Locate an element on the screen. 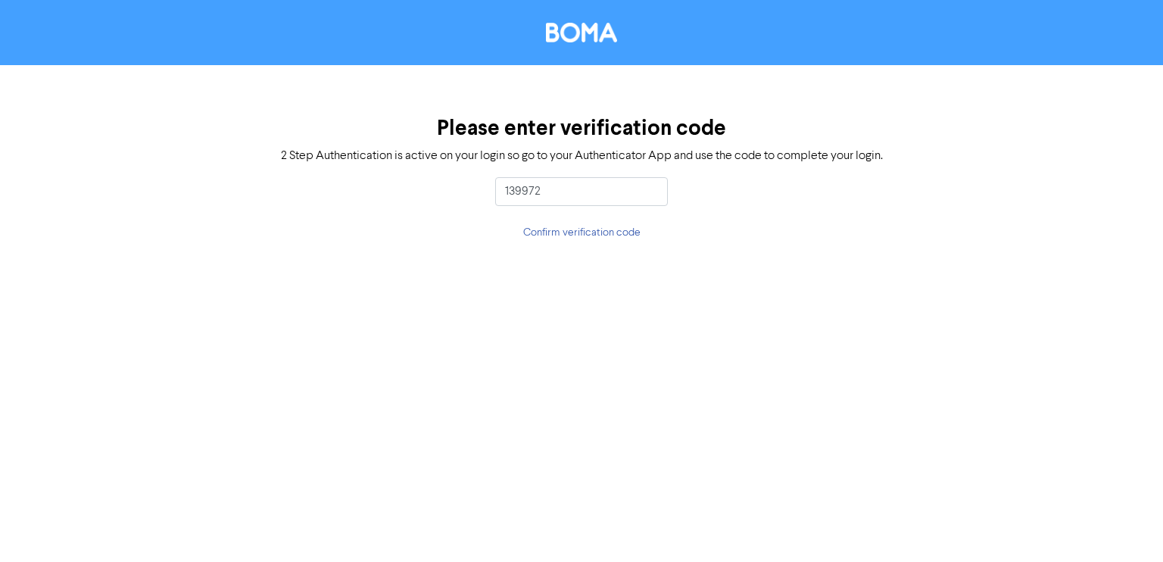 This screenshot has height=562, width=1163. img: BOMA Logo is located at coordinates (582, 33).